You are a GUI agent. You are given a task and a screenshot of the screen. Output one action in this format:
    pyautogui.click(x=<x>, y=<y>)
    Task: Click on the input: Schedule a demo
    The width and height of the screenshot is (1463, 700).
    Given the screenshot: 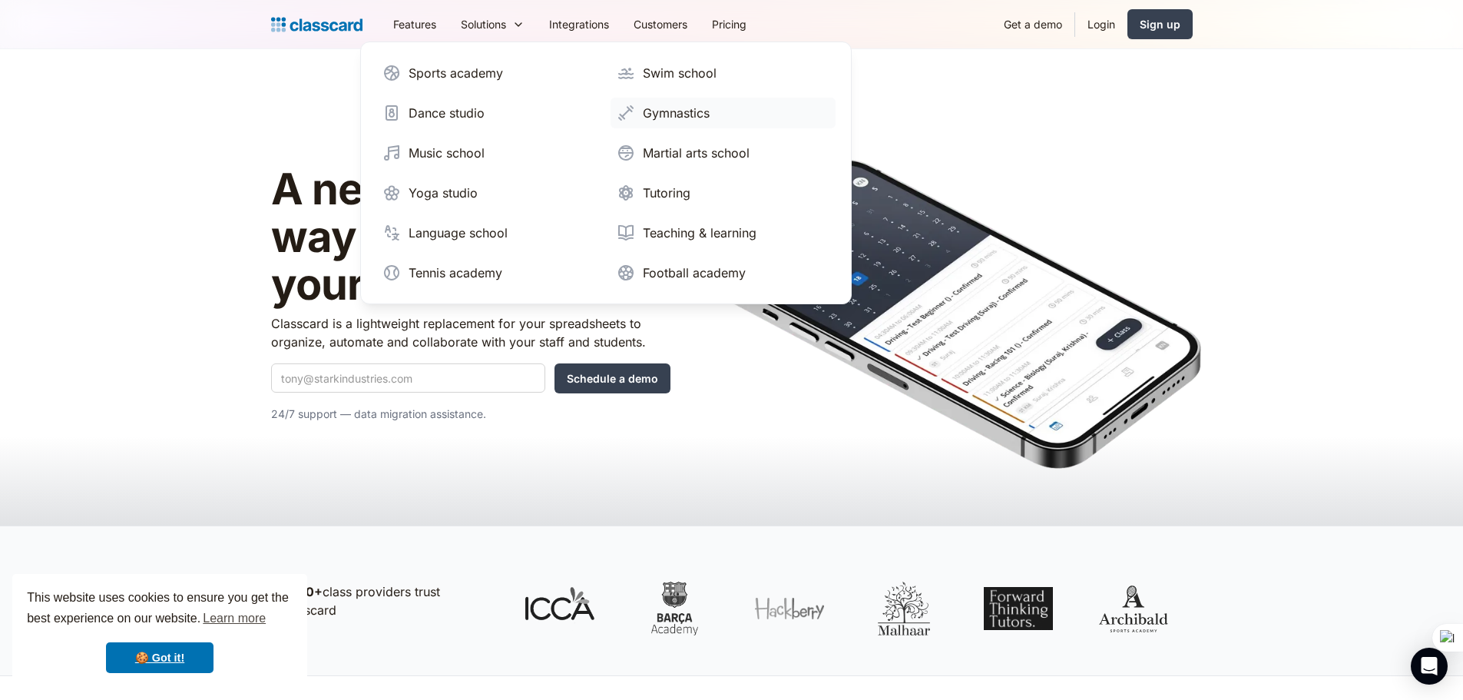 What is the action you would take?
    pyautogui.click(x=612, y=378)
    